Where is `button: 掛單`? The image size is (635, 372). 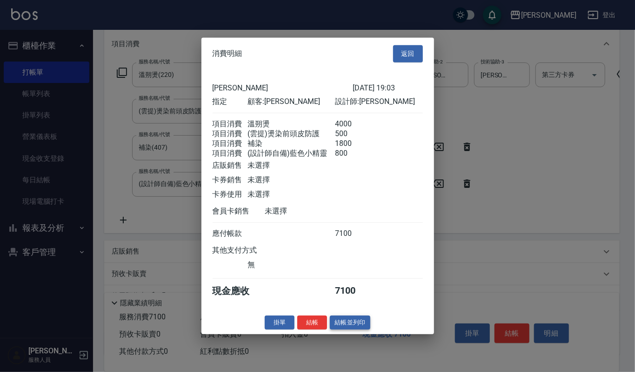
button: 掛單 is located at coordinates (280, 322).